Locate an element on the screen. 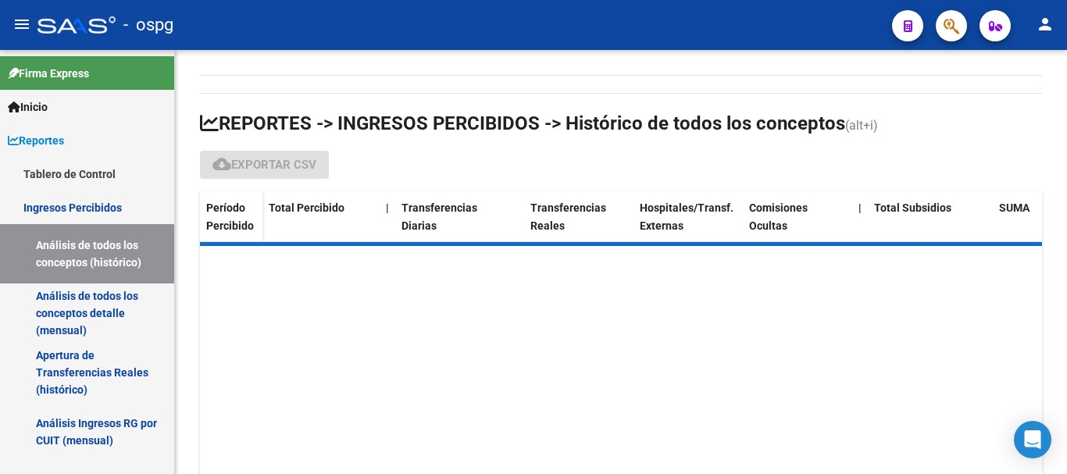 This screenshot has width=1067, height=474. span: Firma Express is located at coordinates (48, 73).